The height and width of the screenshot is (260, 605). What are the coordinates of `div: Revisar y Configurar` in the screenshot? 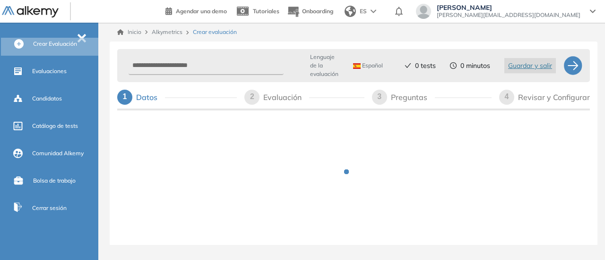 It's located at (554, 97).